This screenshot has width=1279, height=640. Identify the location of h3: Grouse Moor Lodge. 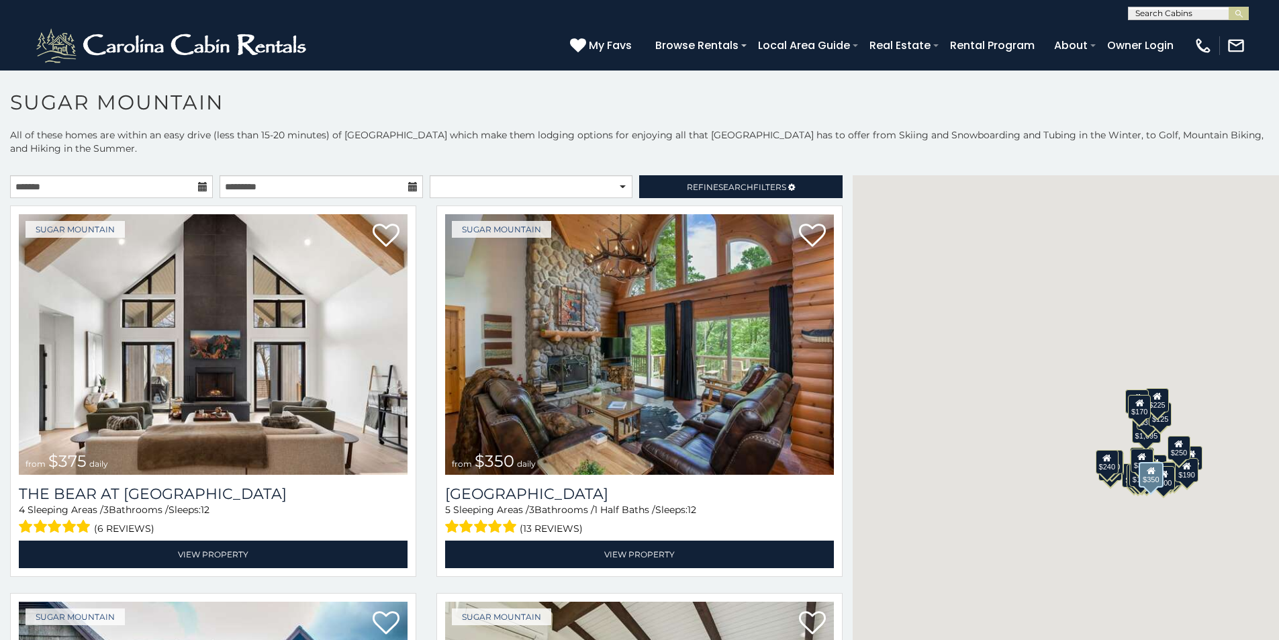
(639, 493).